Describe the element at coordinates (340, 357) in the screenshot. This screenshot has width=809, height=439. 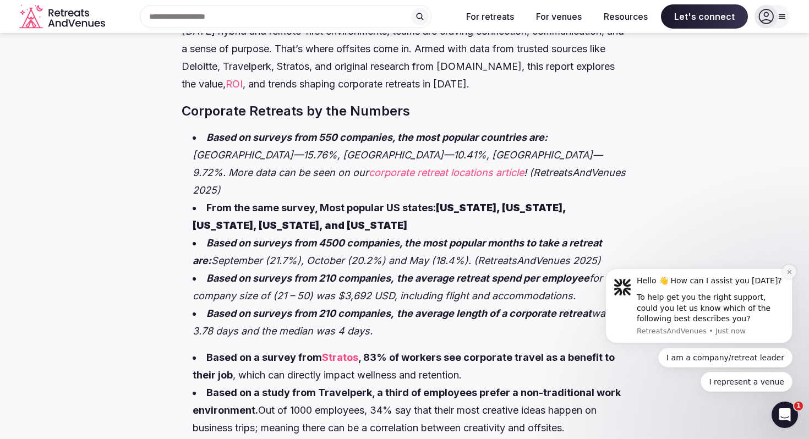
I see `a: Stratos` at that location.